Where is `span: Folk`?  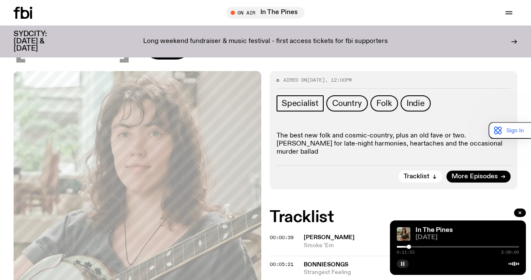 span: Folk is located at coordinates (384, 103).